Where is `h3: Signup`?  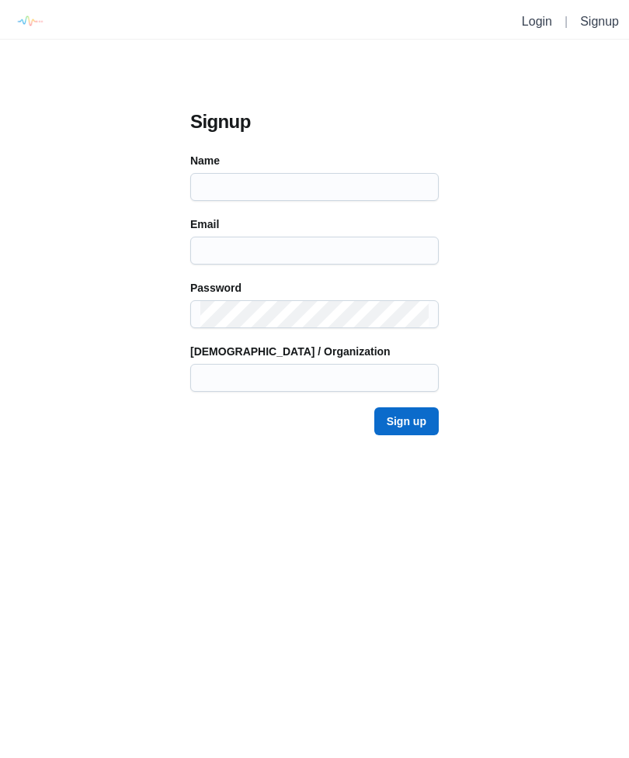
h3: Signup is located at coordinates (314, 122).